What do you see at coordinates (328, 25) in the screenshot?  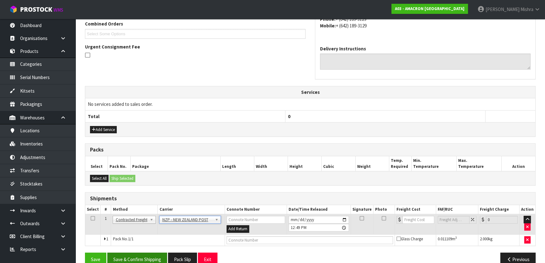 I see `strong: mobile` at bounding box center [328, 25].